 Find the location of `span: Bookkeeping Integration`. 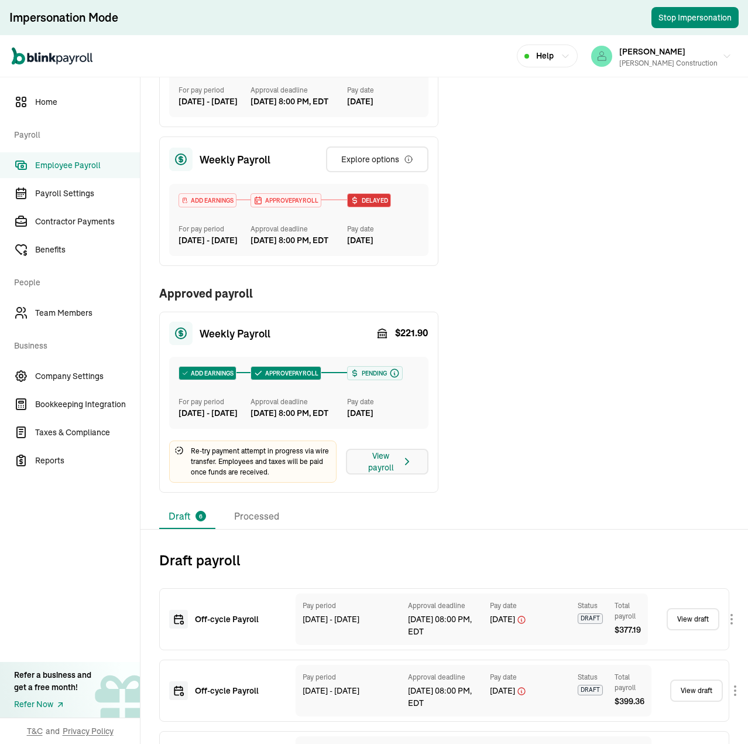

span: Bookkeeping Integration is located at coordinates (87, 404).